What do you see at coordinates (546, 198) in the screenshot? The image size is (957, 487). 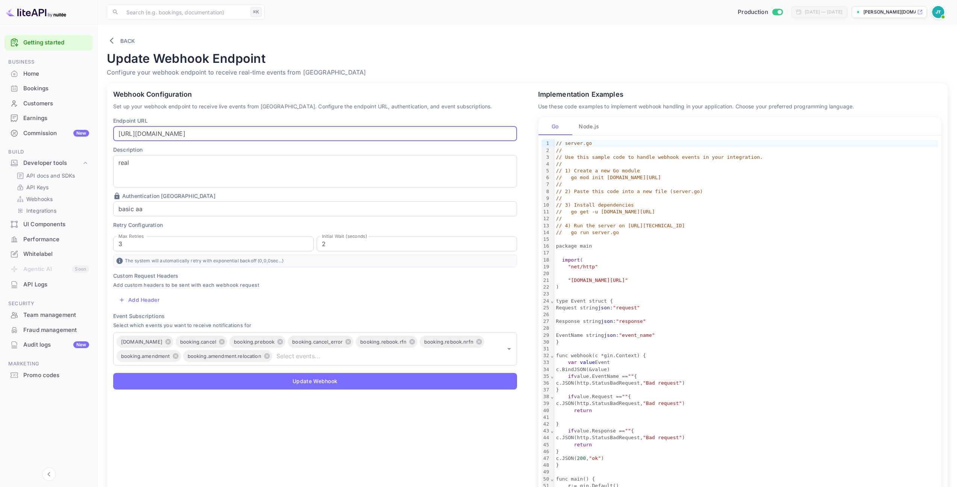 I see `div: 9` at bounding box center [546, 198].